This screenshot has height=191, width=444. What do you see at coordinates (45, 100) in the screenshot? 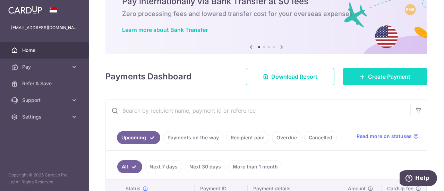
I see `span: Support` at bounding box center [45, 100].